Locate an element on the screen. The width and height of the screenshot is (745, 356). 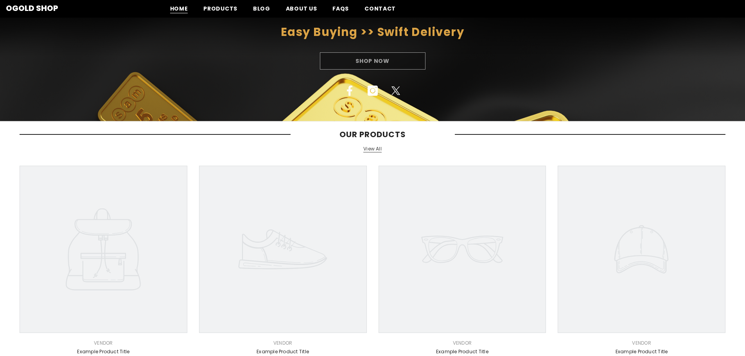
span: About us is located at coordinates (301, 9).